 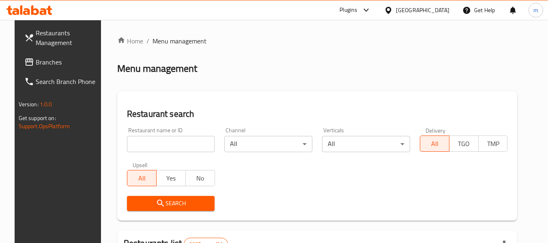 I want to click on span: Yes, so click(x=171, y=178).